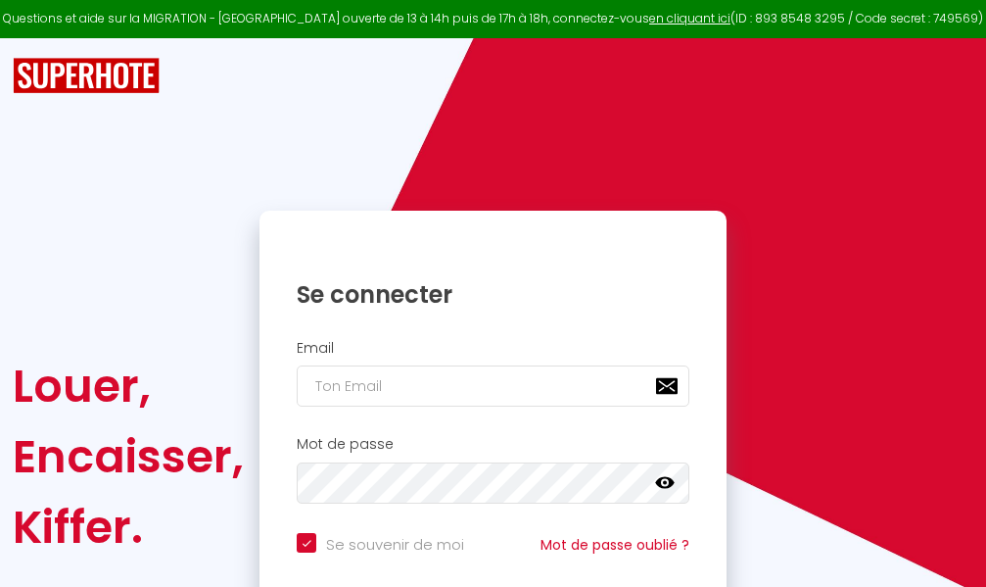 The image size is (986, 587). I want to click on a: en cliquant ici, so click(690, 18).